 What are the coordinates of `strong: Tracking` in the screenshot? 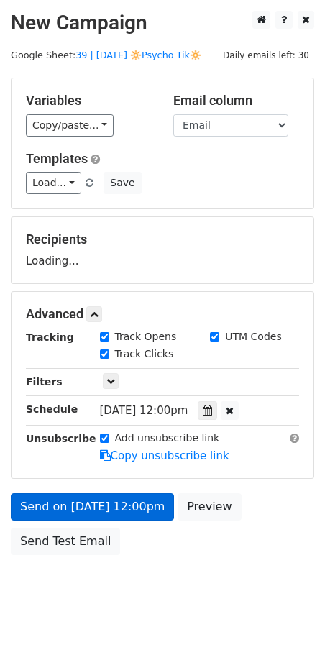 It's located at (50, 337).